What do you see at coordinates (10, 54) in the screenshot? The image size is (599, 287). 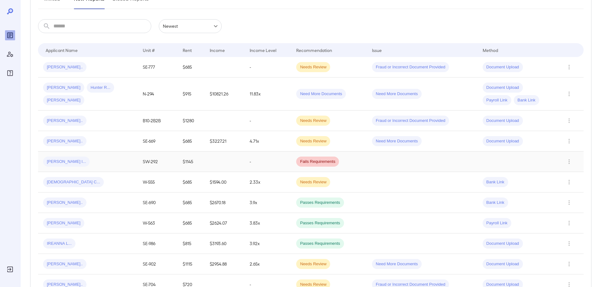 I see `div: Manage Users` at bounding box center [10, 54].